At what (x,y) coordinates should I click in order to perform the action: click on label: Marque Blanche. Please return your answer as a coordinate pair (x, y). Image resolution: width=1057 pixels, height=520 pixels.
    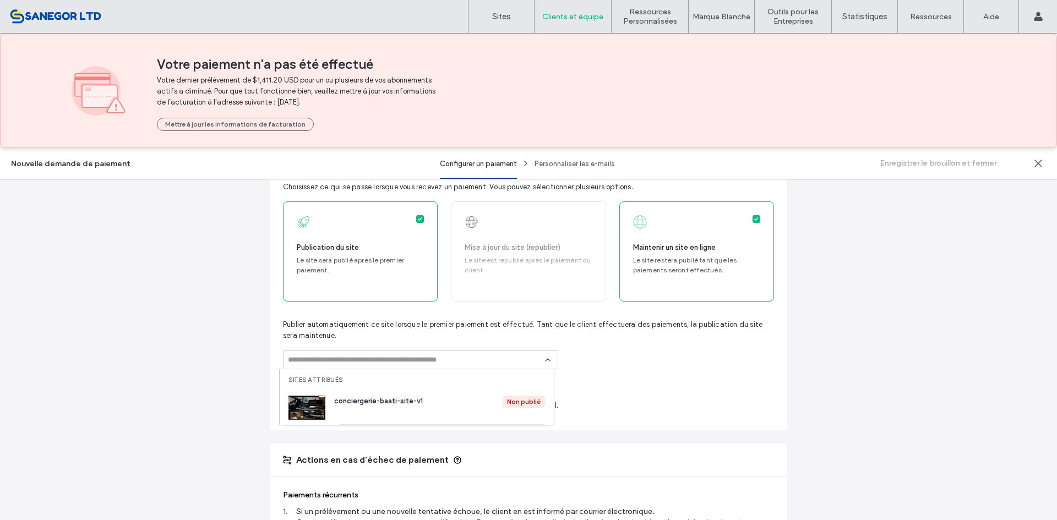
    Looking at the image, I should click on (721, 17).